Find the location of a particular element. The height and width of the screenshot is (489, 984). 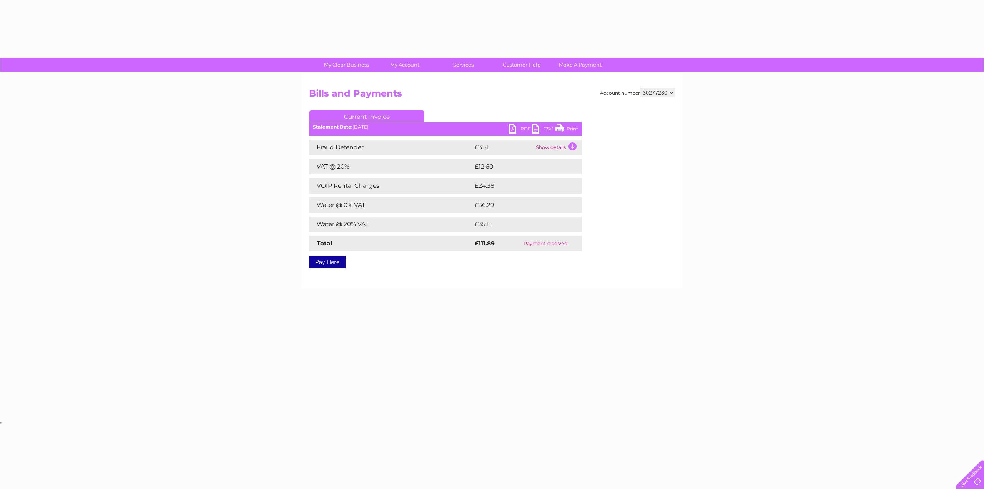

td: Water @ 20% VAT is located at coordinates (391, 224).